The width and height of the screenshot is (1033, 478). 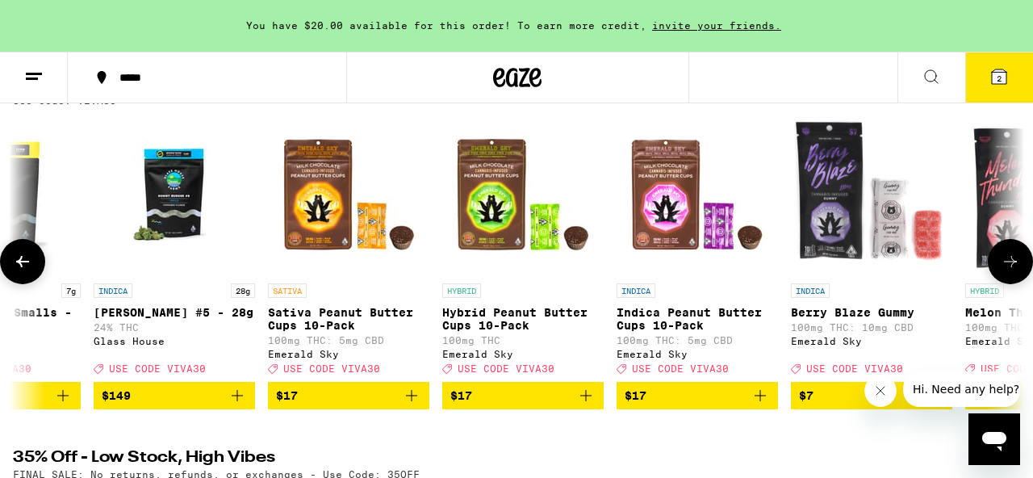 What do you see at coordinates (174, 248) in the screenshot?
I see `a: Open page for Donny Burger #5 - 28g from Glass House` at bounding box center [174, 248].